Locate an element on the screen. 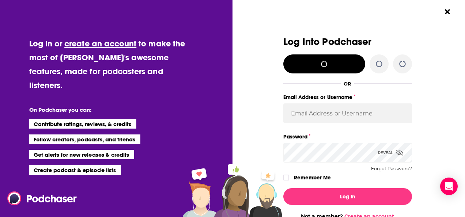 This screenshot has height=217, width=465. li: Get alerts for new releases & credits is located at coordinates (81, 155).